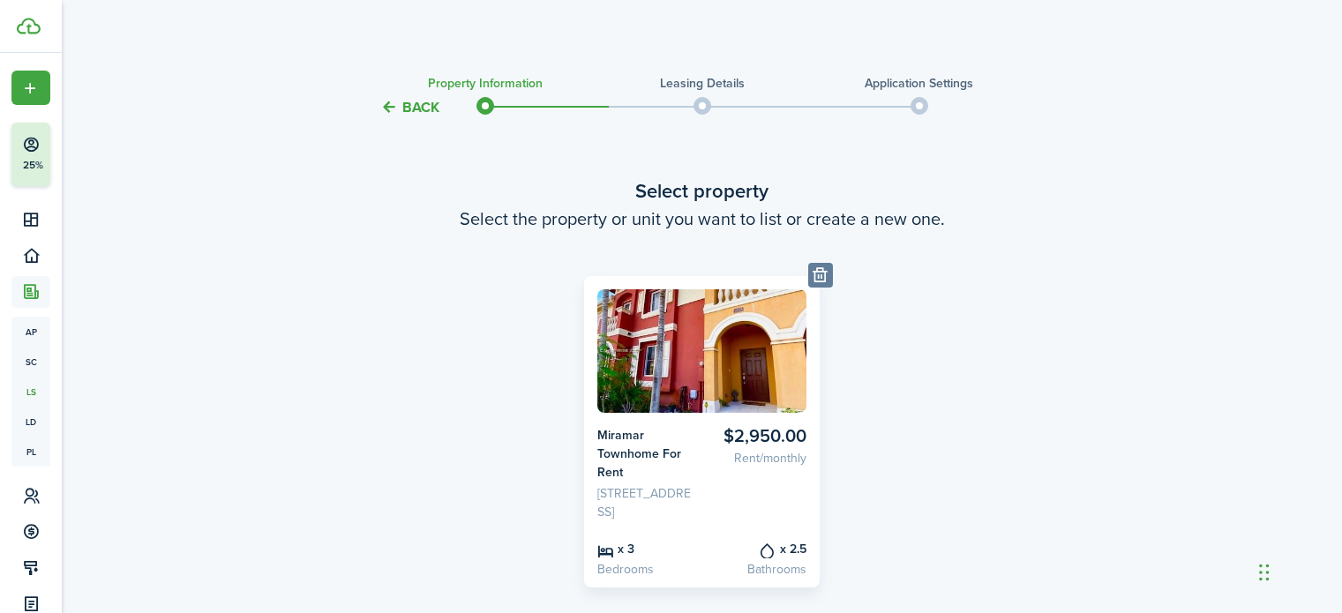  What do you see at coordinates (485, 83) in the screenshot?
I see `stepper-dot-title: Property information` at bounding box center [485, 83].